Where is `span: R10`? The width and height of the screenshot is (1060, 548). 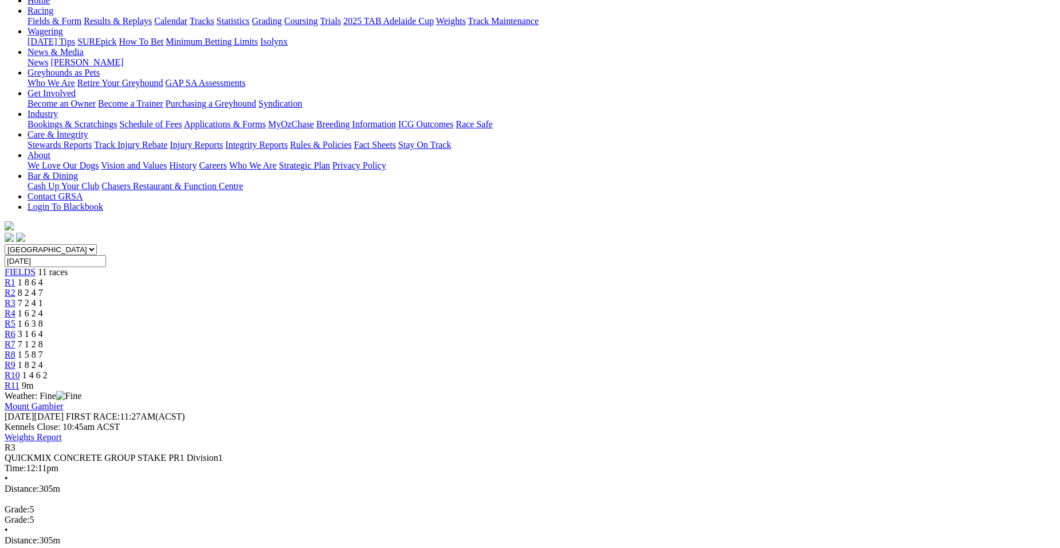
span: R10 is located at coordinates (12, 375).